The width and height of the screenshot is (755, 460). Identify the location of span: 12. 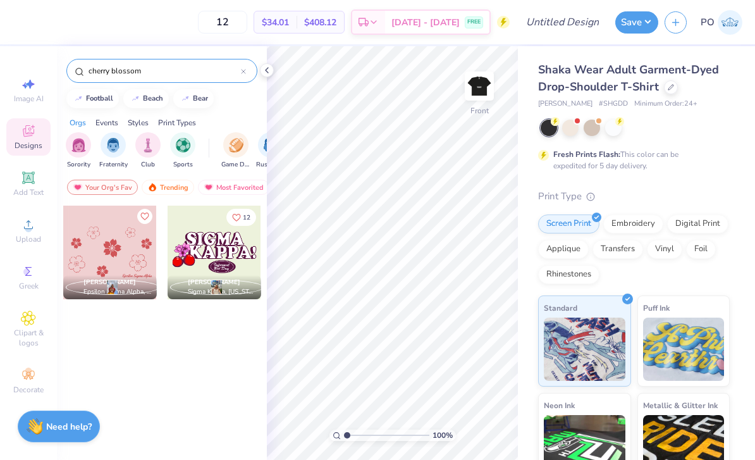
(247, 217).